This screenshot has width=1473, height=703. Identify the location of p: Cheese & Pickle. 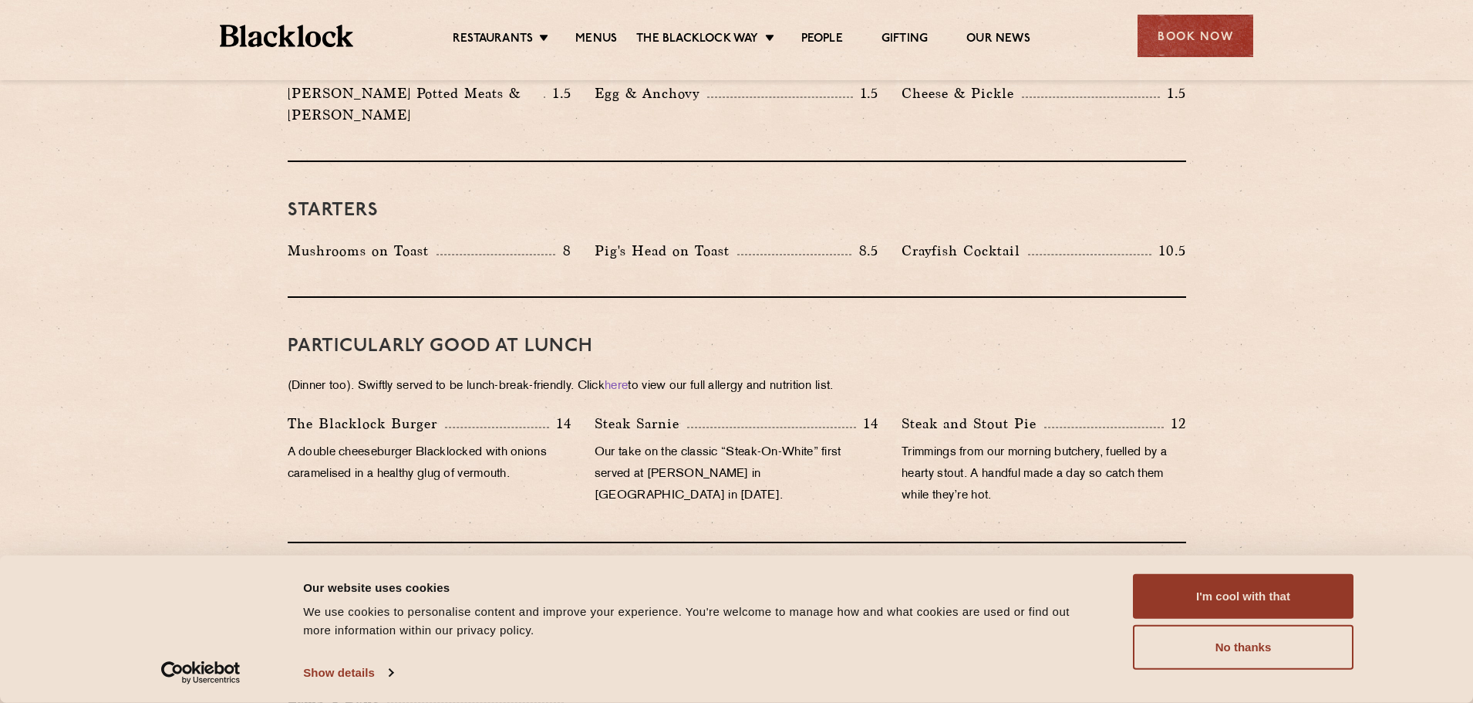
(962, 93).